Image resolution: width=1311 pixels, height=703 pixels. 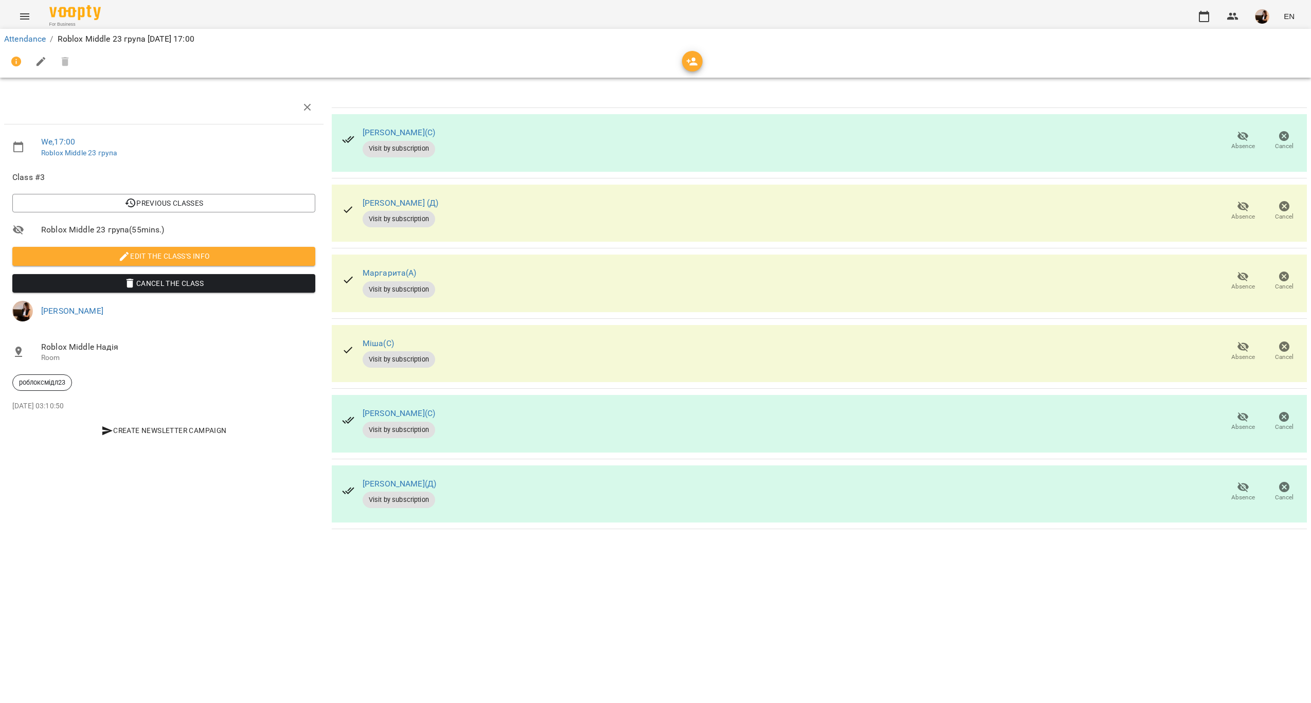 I want to click on div: роблоксмідл23, so click(x=42, y=383).